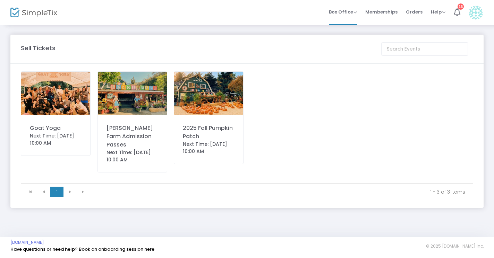 The image size is (494, 258). I want to click on m-panel-title: Sell Tickets, so click(38, 48).